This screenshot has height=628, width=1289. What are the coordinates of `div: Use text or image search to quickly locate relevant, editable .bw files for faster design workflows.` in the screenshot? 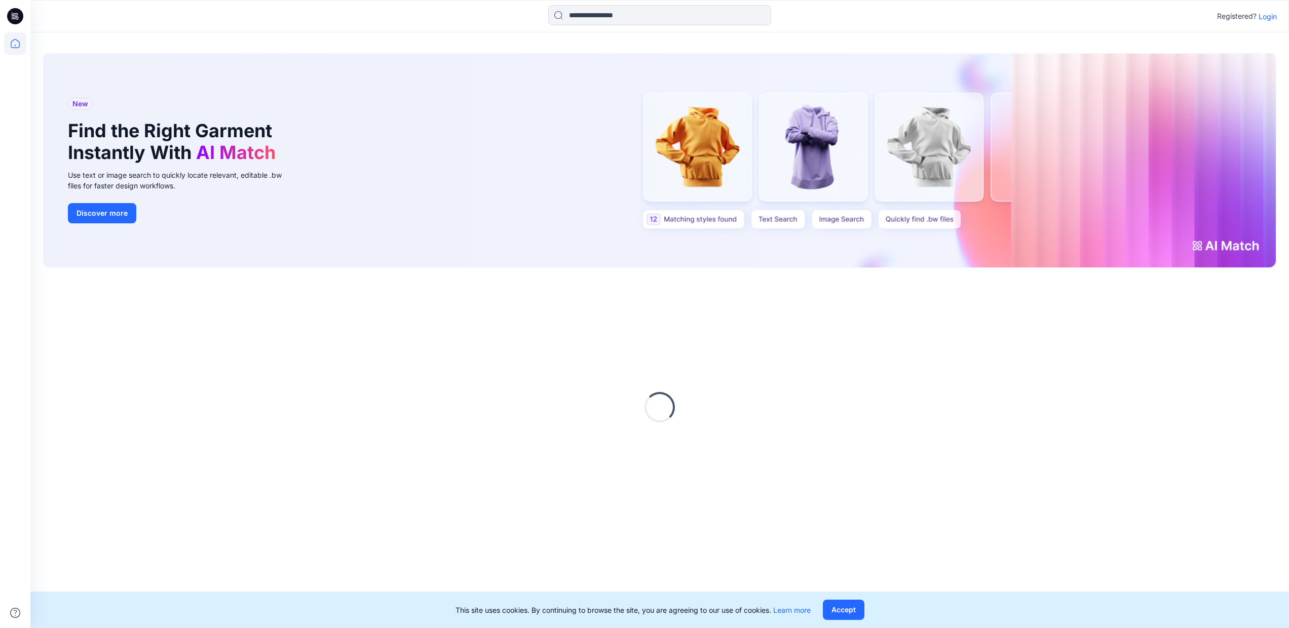 It's located at (182, 180).